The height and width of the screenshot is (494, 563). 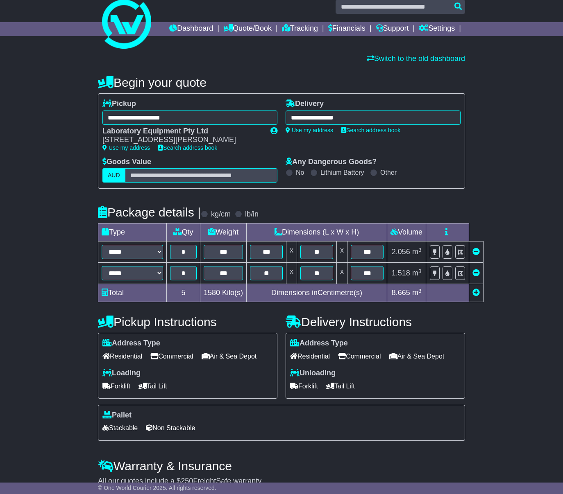 What do you see at coordinates (416, 59) in the screenshot?
I see `a: Switch to the old dashboard` at bounding box center [416, 59].